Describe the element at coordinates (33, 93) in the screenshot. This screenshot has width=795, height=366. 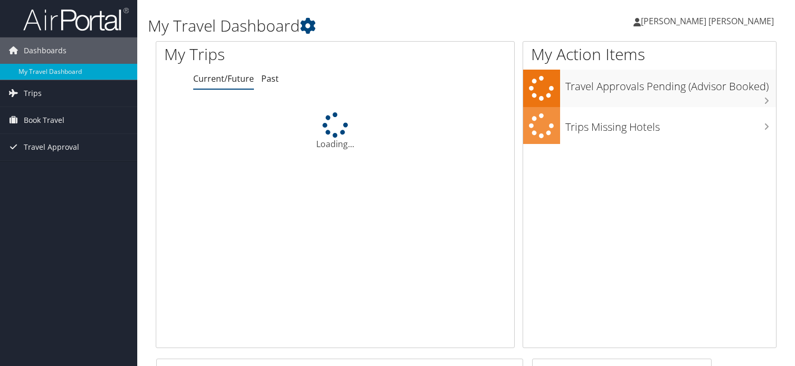
I see `span: Trips` at that location.